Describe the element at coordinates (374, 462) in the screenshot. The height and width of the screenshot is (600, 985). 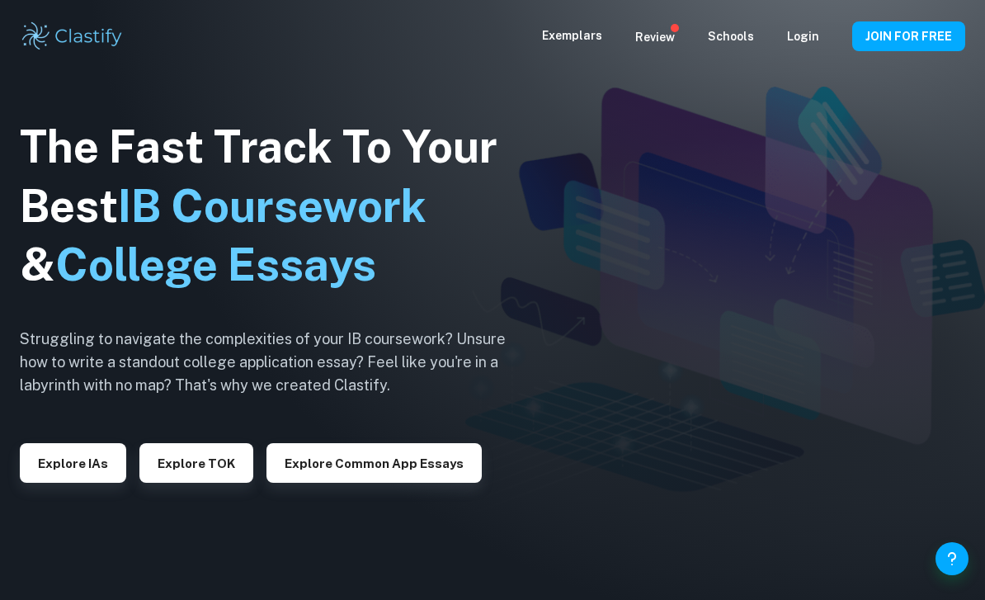
I see `a: Explore Common App essays` at that location.